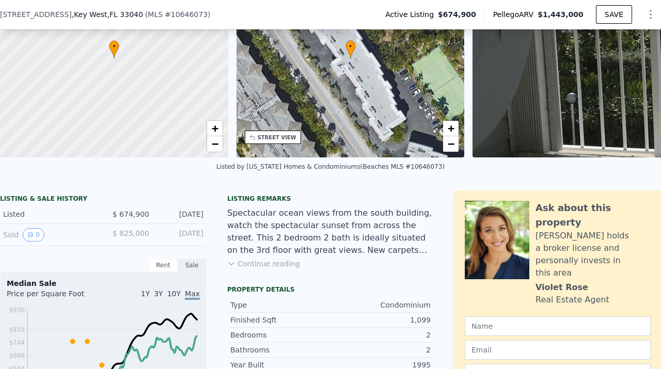 The height and width of the screenshot is (369, 661). I want to click on div: Median Sale, so click(103, 283).